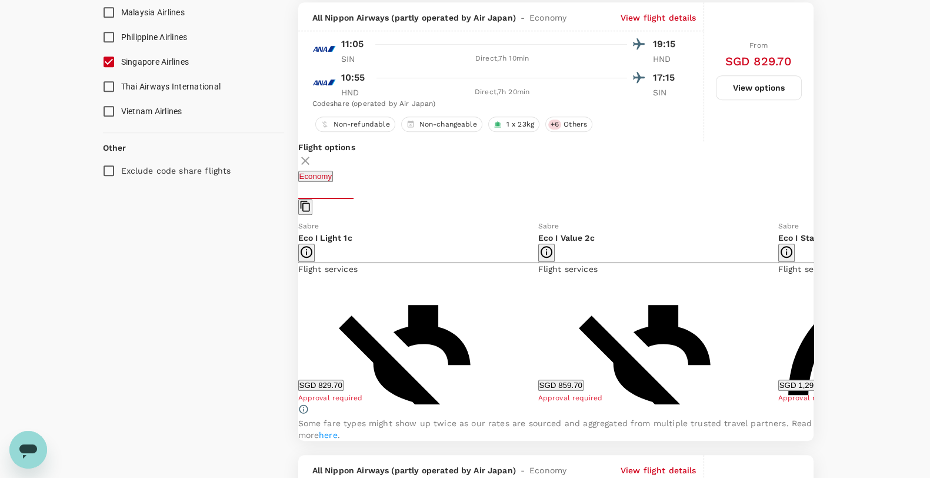  What do you see at coordinates (575, 124) in the screenshot?
I see `span: Others` at bounding box center [575, 124].